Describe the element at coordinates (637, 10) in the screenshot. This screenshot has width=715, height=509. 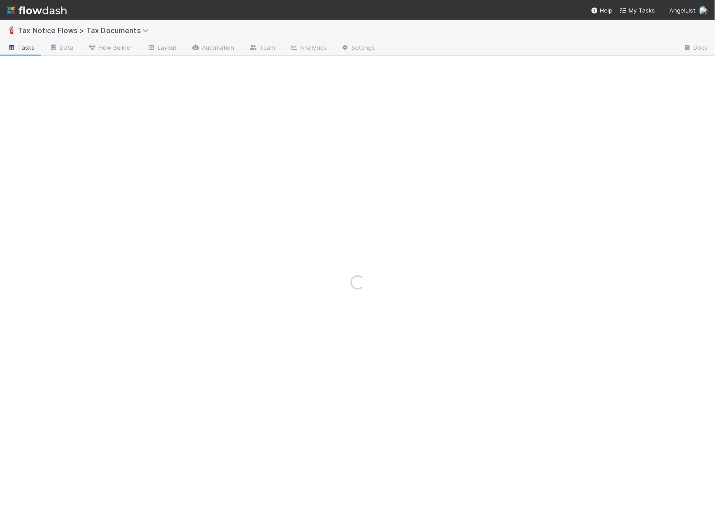
I see `span: My Tasks` at that location.